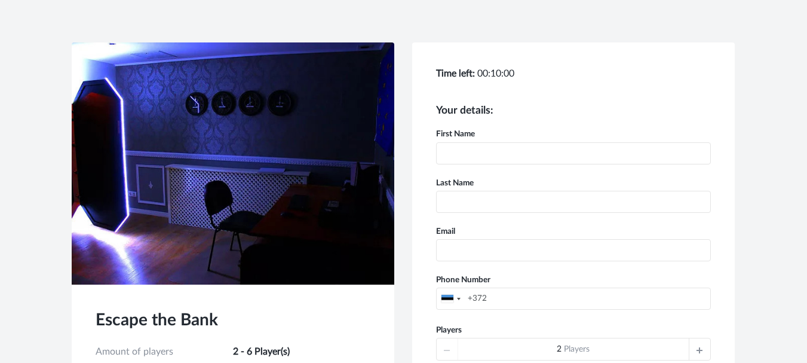 The height and width of the screenshot is (363, 807). What do you see at coordinates (233, 163) in the screenshot?
I see `img: Escape the Bank` at bounding box center [233, 163].